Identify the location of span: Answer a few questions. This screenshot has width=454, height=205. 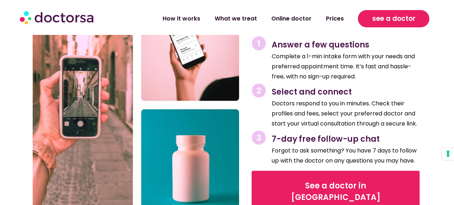
(320, 45).